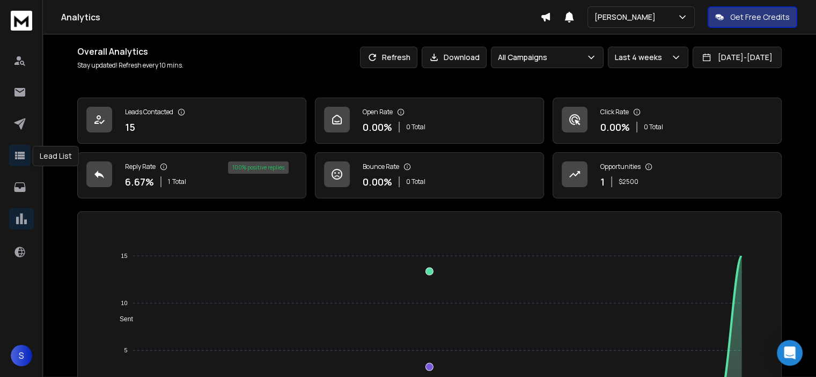 The height and width of the screenshot is (377, 816). Describe the element at coordinates (461, 57) in the screenshot. I see `p: Download` at that location.